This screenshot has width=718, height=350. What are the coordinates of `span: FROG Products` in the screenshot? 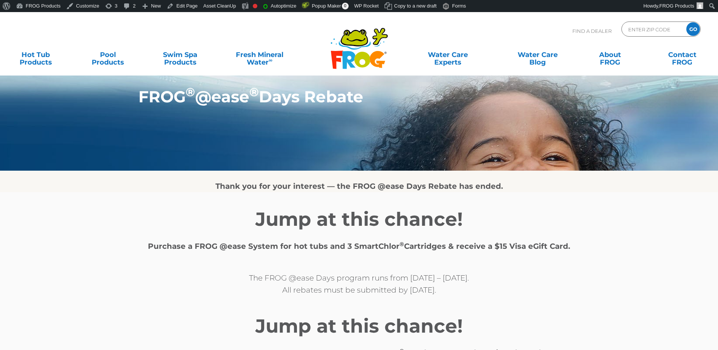 It's located at (677, 6).